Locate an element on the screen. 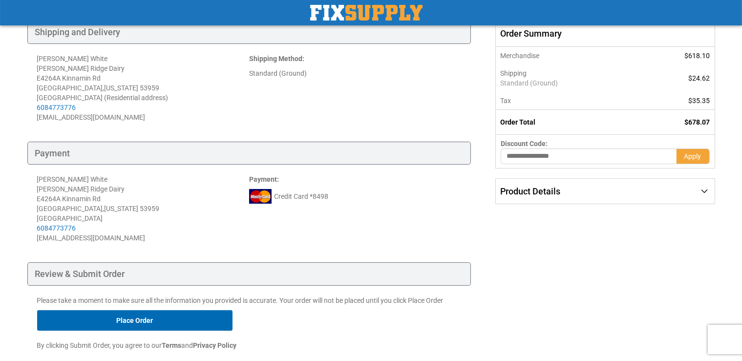  strong: Privacy Policy is located at coordinates (215, 345).